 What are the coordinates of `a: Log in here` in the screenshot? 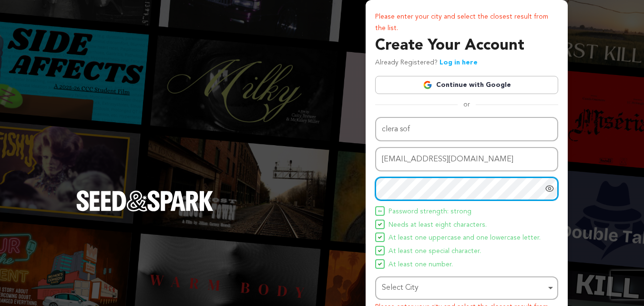 It's located at (459, 62).